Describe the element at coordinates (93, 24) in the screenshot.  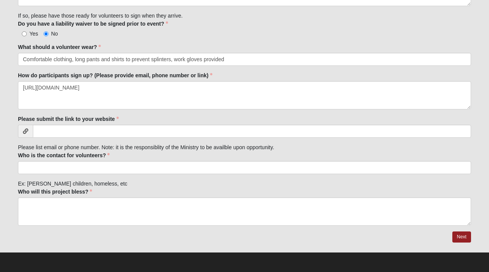
I see `label: Do you have a liability waiver to be signed prior to event?` at that location.